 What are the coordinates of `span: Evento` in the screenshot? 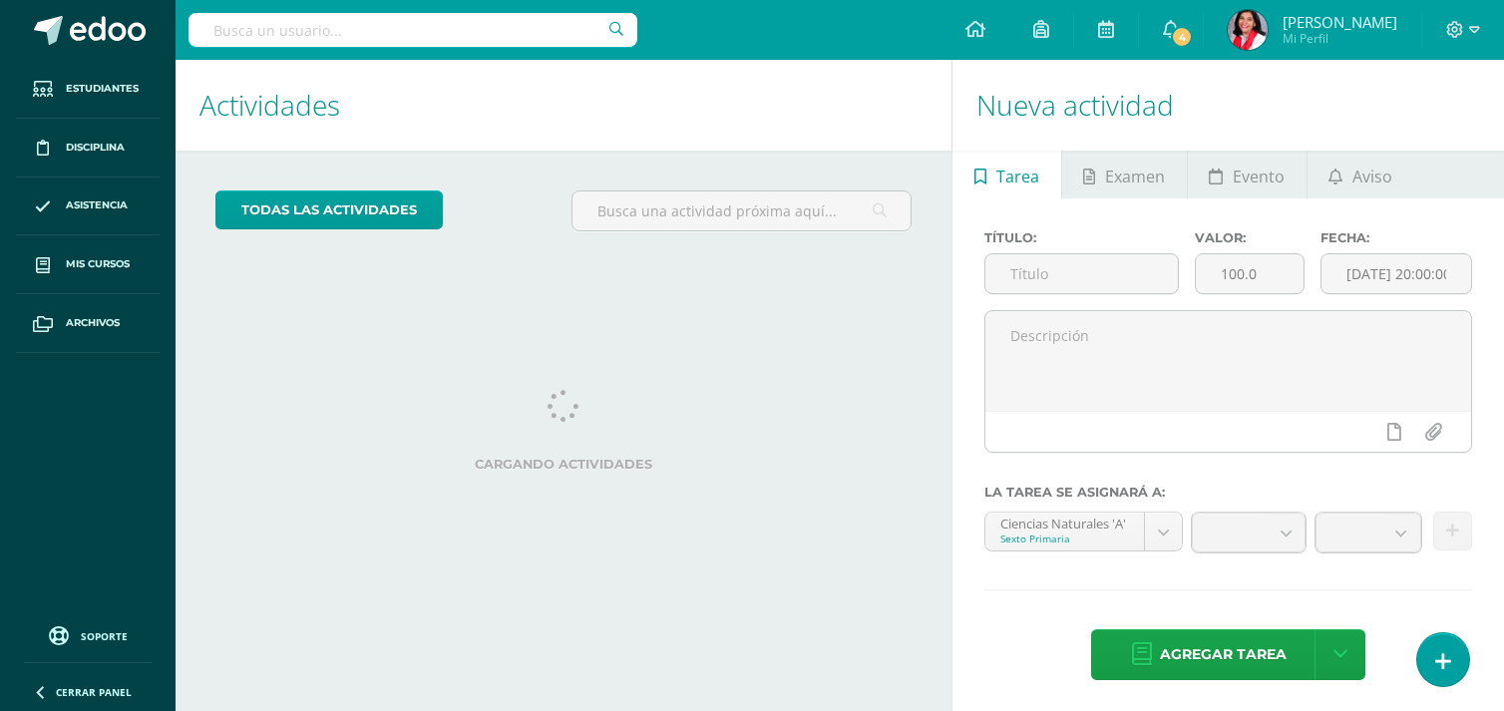 It's located at (1259, 177).